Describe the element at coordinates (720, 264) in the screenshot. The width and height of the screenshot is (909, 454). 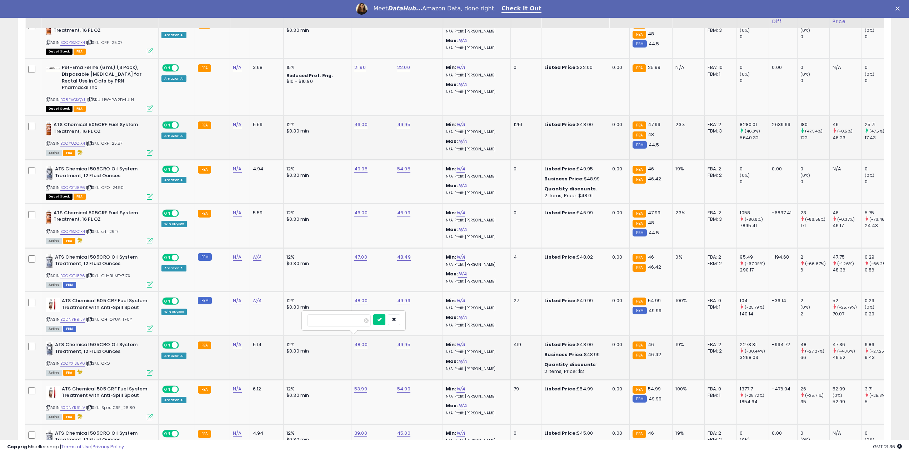
I see `div: FBM: 2` at that location.